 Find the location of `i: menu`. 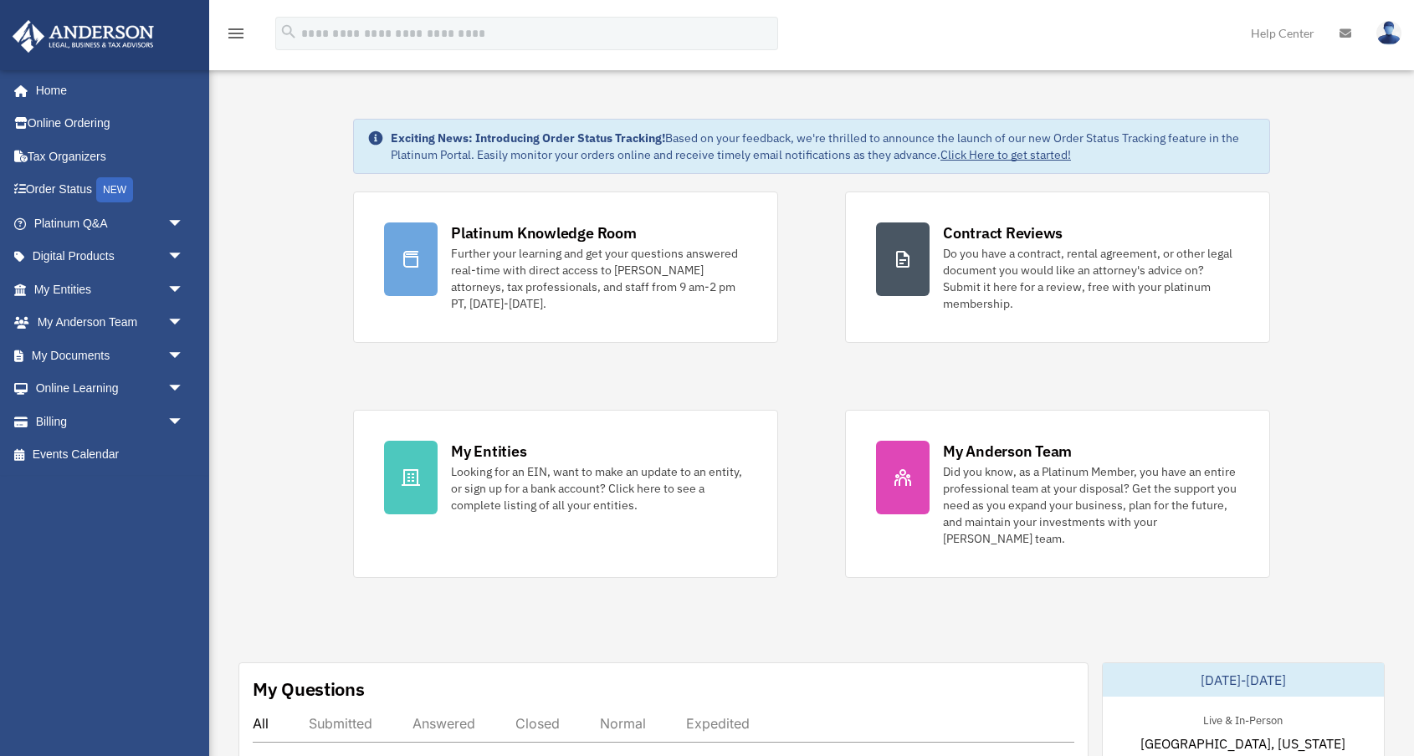

i: menu is located at coordinates (236, 33).